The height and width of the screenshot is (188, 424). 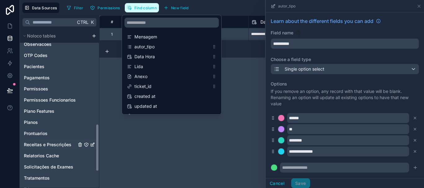 What do you see at coordinates (44, 8) in the screenshot?
I see `span: Data Sources` at bounding box center [44, 8].